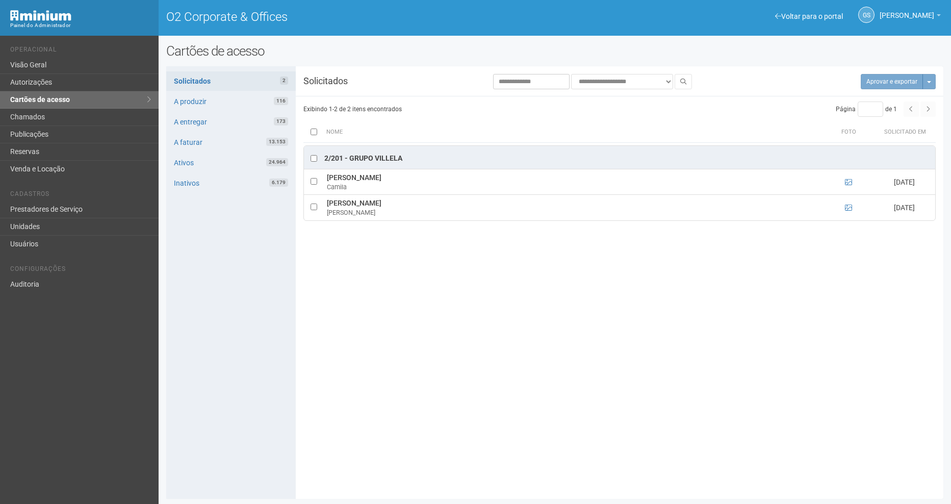 Image resolution: width=951 pixels, height=504 pixels. I want to click on span: Gabriela Souza, so click(907, 10).